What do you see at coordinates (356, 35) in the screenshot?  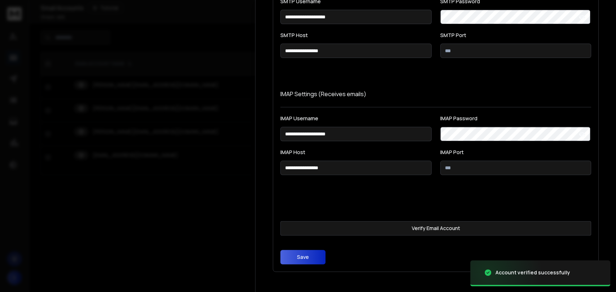 I see `label: SMTP Host` at bounding box center [356, 35].